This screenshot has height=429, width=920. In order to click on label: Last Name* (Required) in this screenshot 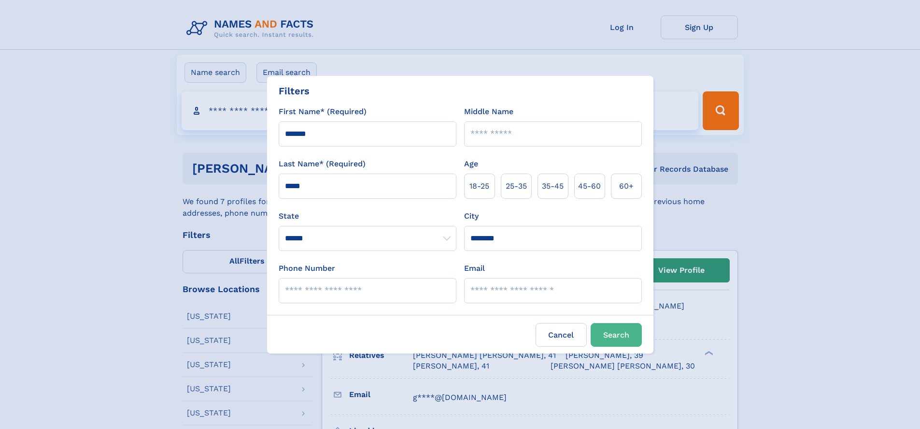, I will do `click(322, 164)`.